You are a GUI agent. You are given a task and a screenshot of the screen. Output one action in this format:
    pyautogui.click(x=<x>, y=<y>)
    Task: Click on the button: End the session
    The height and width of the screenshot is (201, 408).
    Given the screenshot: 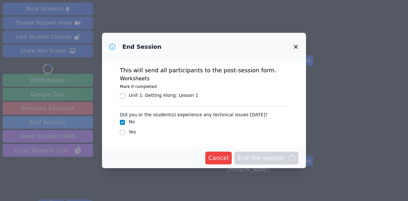 What is the action you would take?
    pyautogui.click(x=266, y=158)
    